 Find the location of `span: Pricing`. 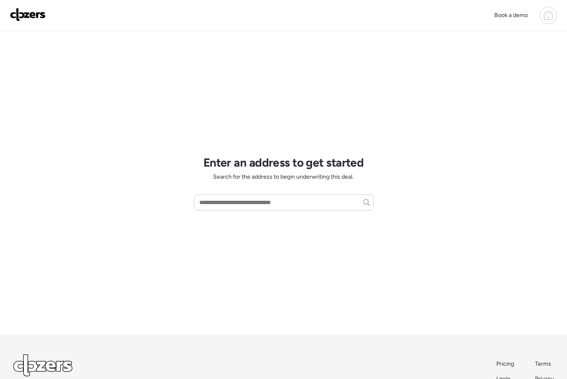

span: Pricing is located at coordinates (505, 363).